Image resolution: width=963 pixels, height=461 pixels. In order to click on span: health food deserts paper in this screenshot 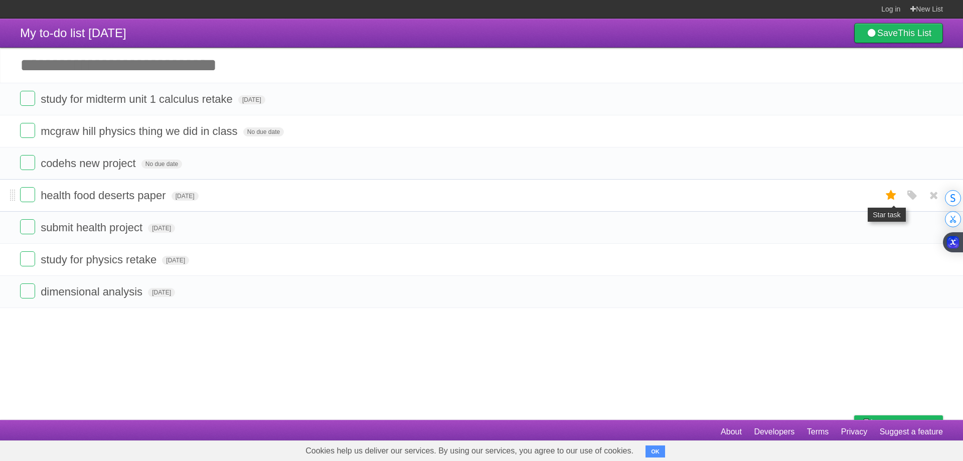, I will do `click(104, 195)`.